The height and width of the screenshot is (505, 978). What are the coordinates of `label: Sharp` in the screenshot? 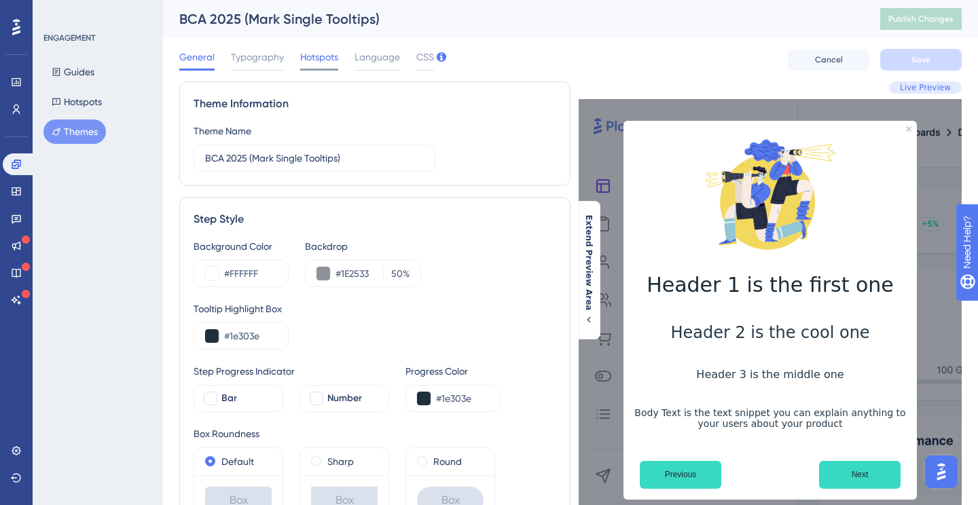 It's located at (340, 462).